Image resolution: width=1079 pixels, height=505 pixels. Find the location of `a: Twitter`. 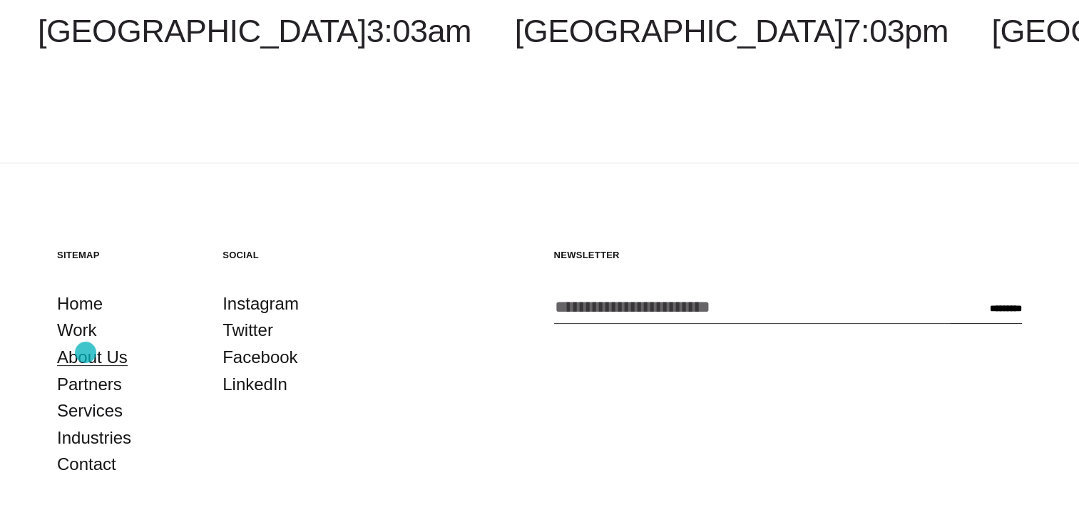

a: Twitter is located at coordinates (248, 330).